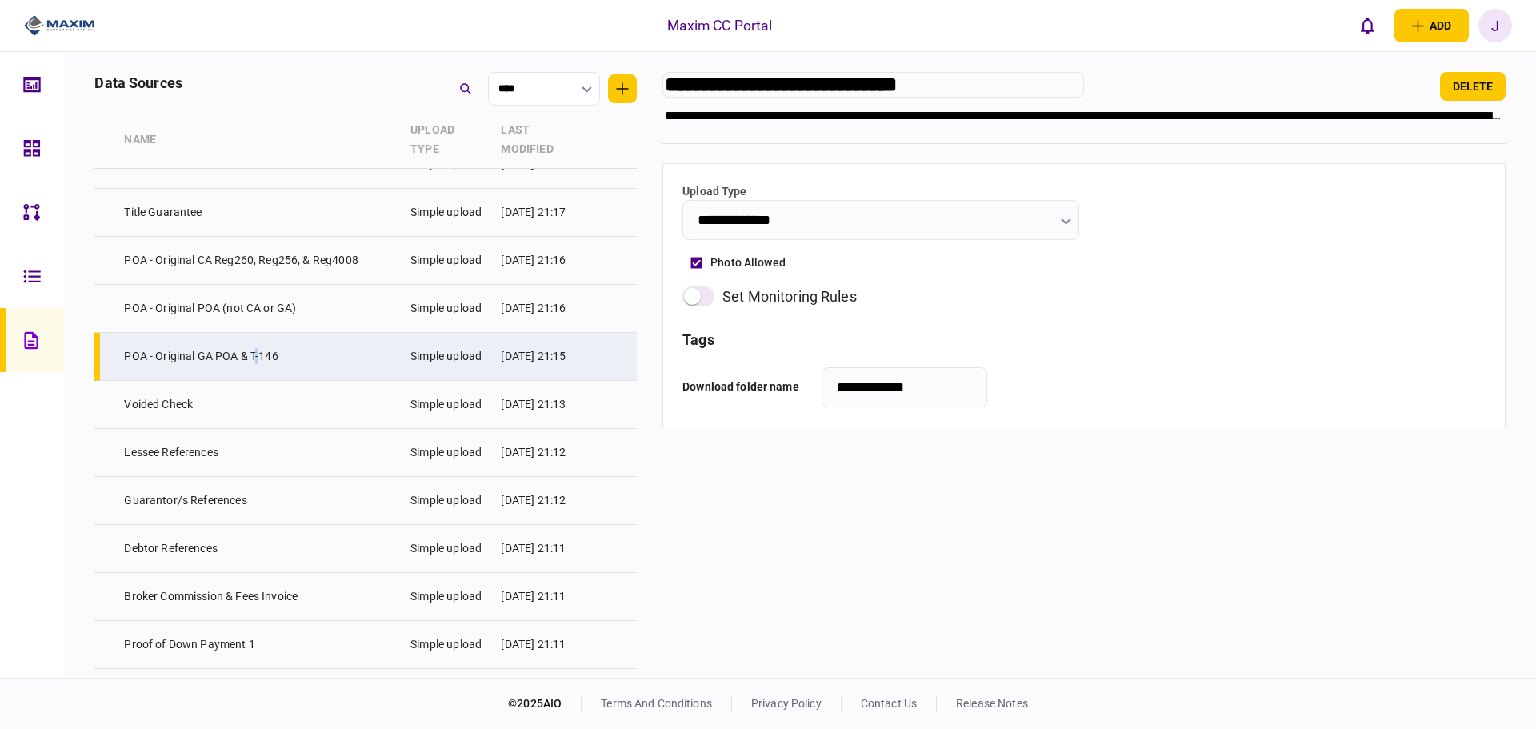  Describe the element at coordinates (881, 191) in the screenshot. I see `label: Upload Type` at that location.